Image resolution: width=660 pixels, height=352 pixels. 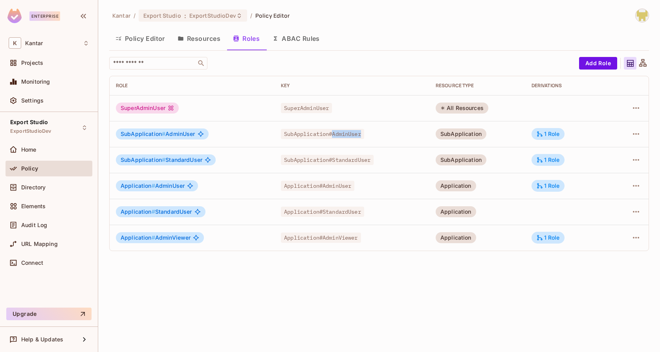 What do you see at coordinates (322, 134) in the screenshot?
I see `span: SubApplication#AdminUser` at bounding box center [322, 134].